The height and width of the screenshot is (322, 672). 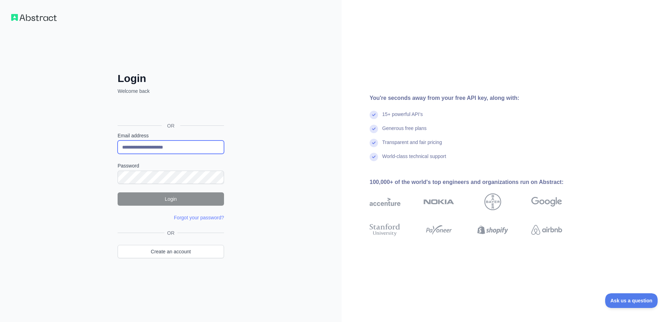 I want to click on a: Create an account, so click(x=171, y=251).